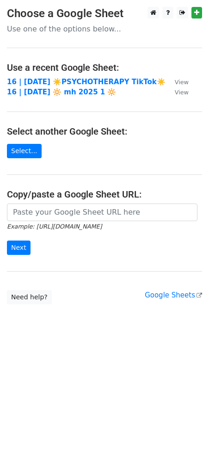 The height and width of the screenshot is (464, 209). Describe the element at coordinates (105, 131) in the screenshot. I see `h4: Select another Google Sheet:` at that location.